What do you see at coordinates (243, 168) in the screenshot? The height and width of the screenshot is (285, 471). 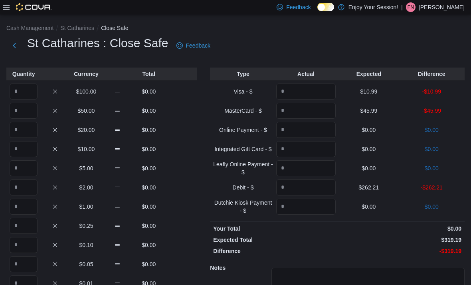 I see `p: Leafly Online Payment - $` at bounding box center [243, 168].